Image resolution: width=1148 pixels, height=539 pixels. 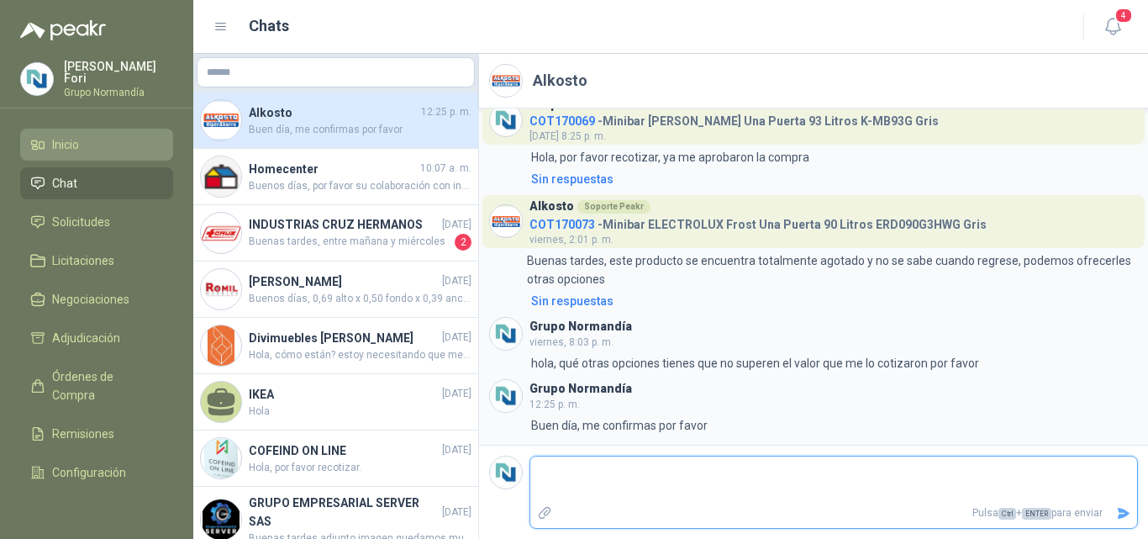 I want to click on span: Configuración, so click(x=89, y=472).